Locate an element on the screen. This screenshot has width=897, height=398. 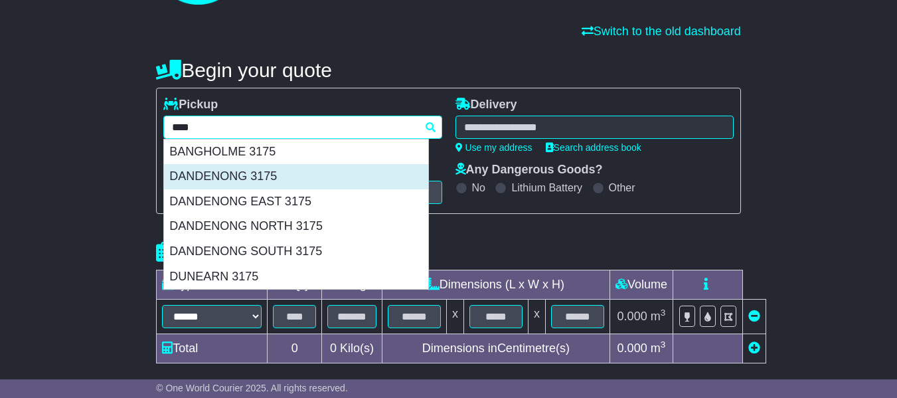
a: Switch to the old dashboard is located at coordinates (662, 31).